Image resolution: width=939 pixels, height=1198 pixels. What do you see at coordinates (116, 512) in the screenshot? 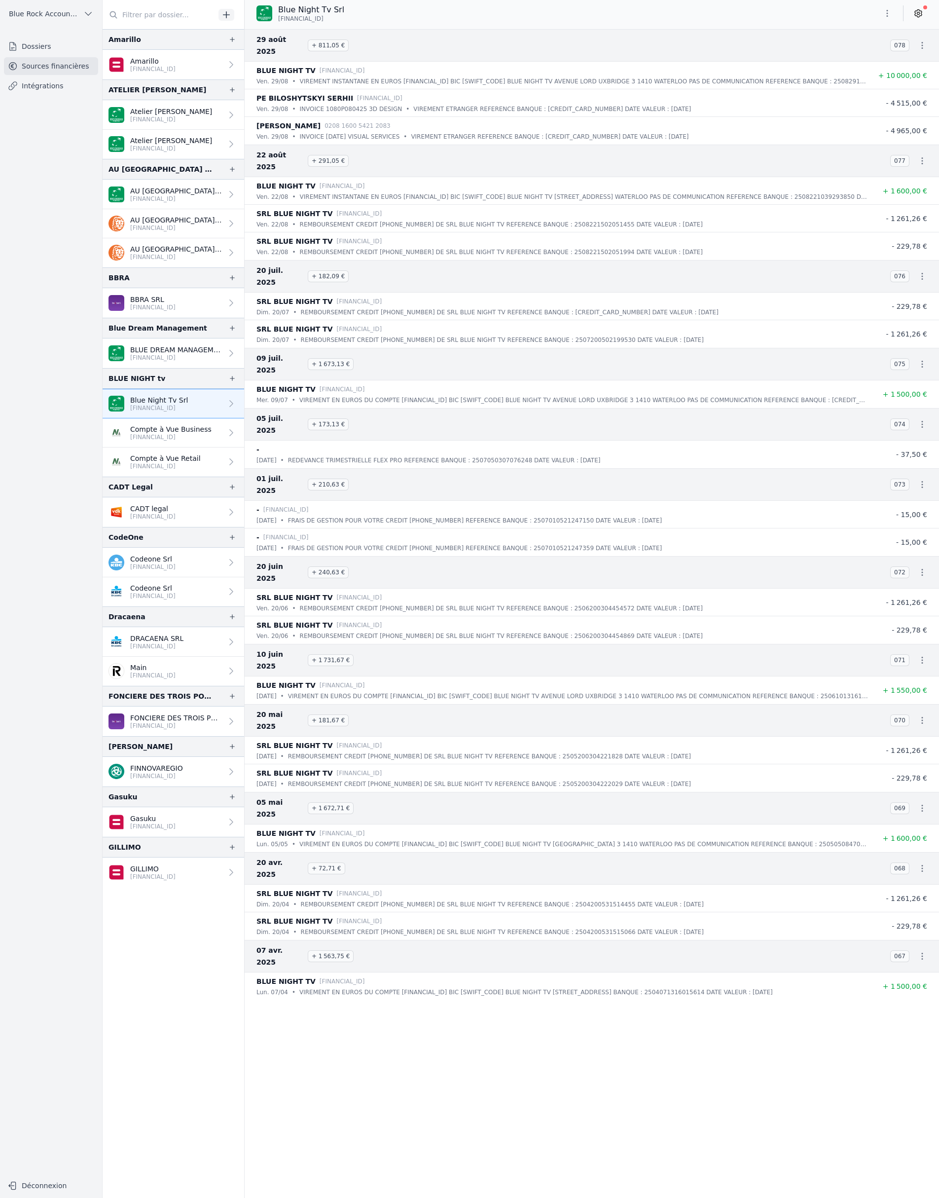
I see `img: VDK_VDSPBE22XXX.png` at bounding box center [116, 512].